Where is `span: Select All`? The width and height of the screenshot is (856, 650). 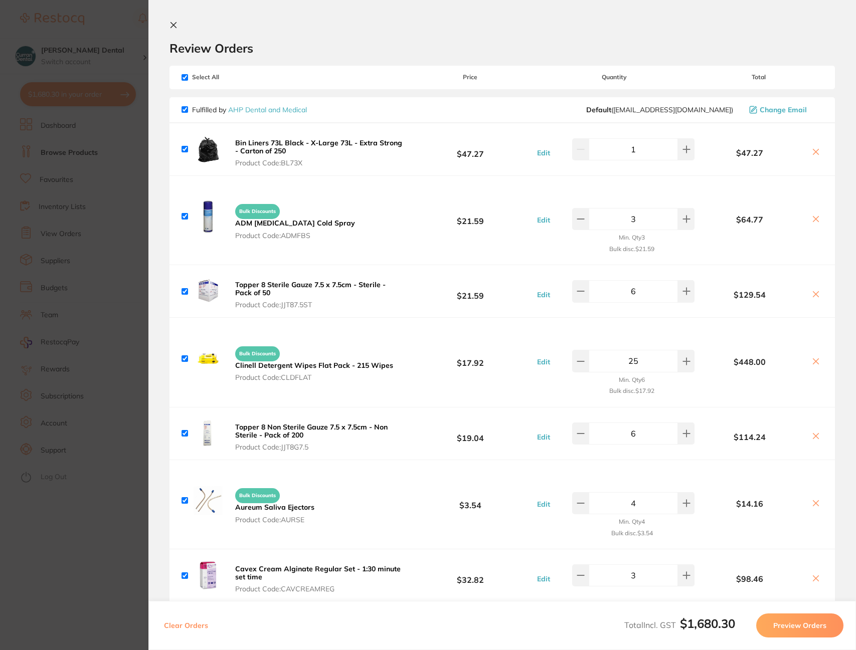
span: Select All is located at coordinates (232, 77).